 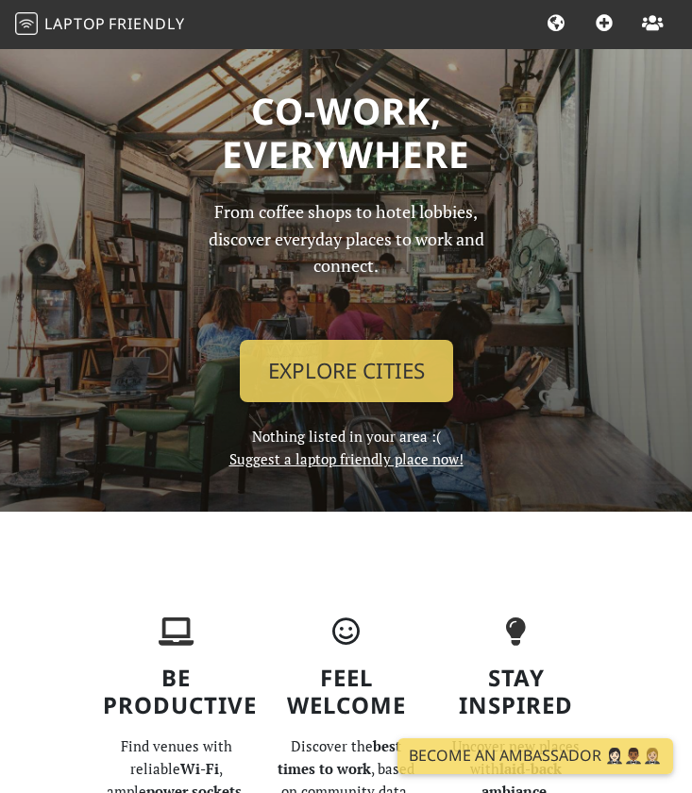 I want to click on span: Laptop, so click(x=75, y=24).